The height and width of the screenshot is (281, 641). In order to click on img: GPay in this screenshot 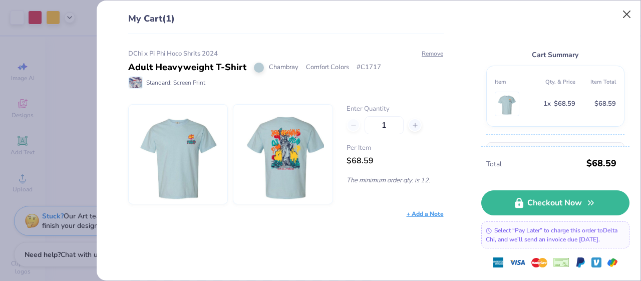, I will do `click(613, 263)`.